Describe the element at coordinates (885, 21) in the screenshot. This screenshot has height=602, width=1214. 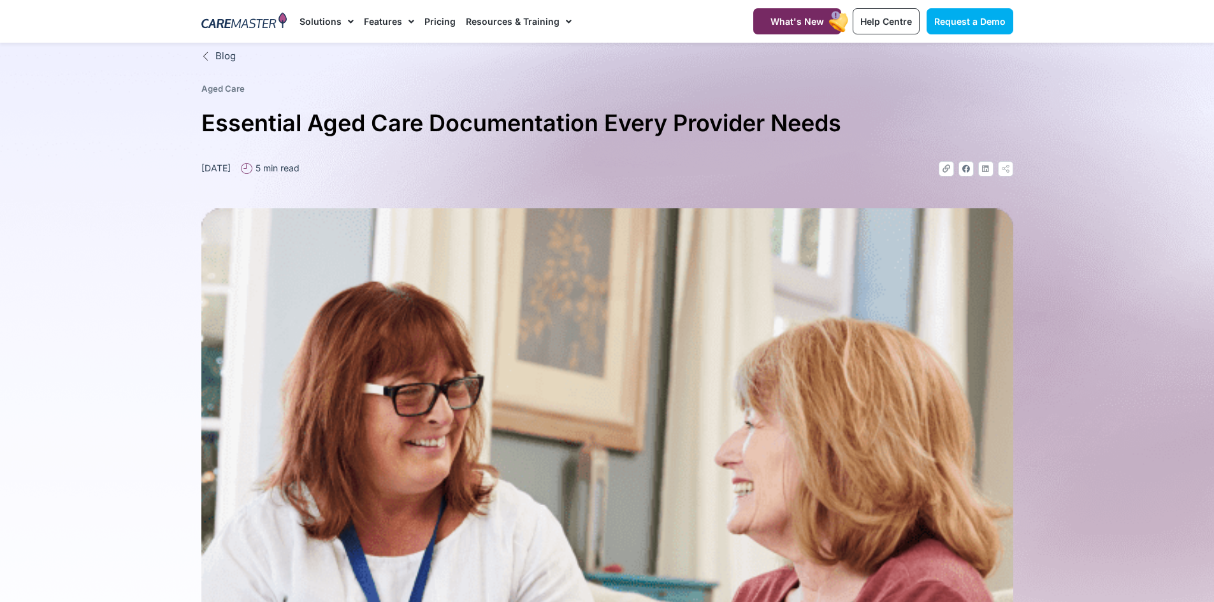
I see `a: Help Centre` at that location.